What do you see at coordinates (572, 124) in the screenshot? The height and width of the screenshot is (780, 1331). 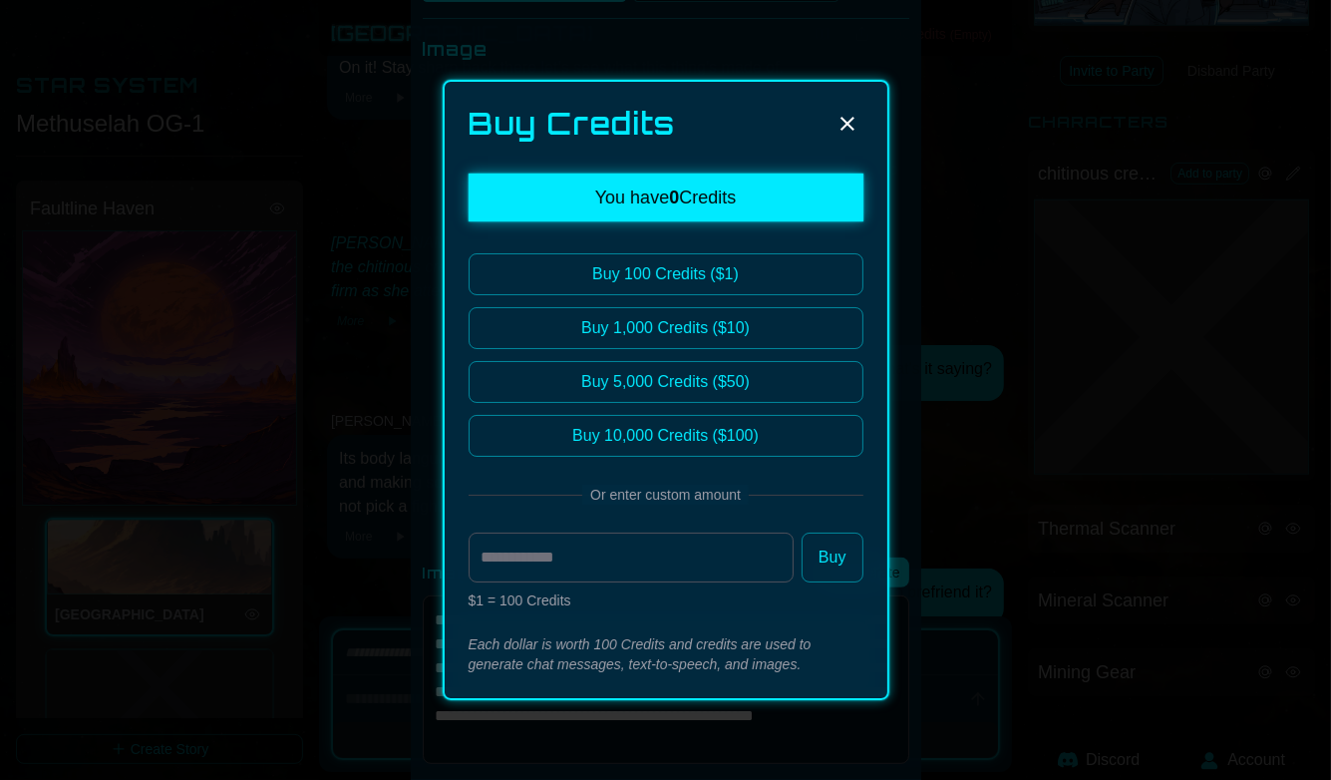 I see `h2: Buy Credits` at bounding box center [572, 124].